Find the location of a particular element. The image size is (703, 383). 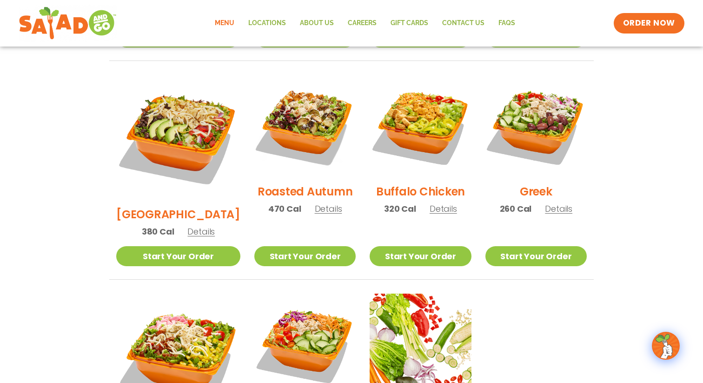

a: Careers is located at coordinates (362, 23).